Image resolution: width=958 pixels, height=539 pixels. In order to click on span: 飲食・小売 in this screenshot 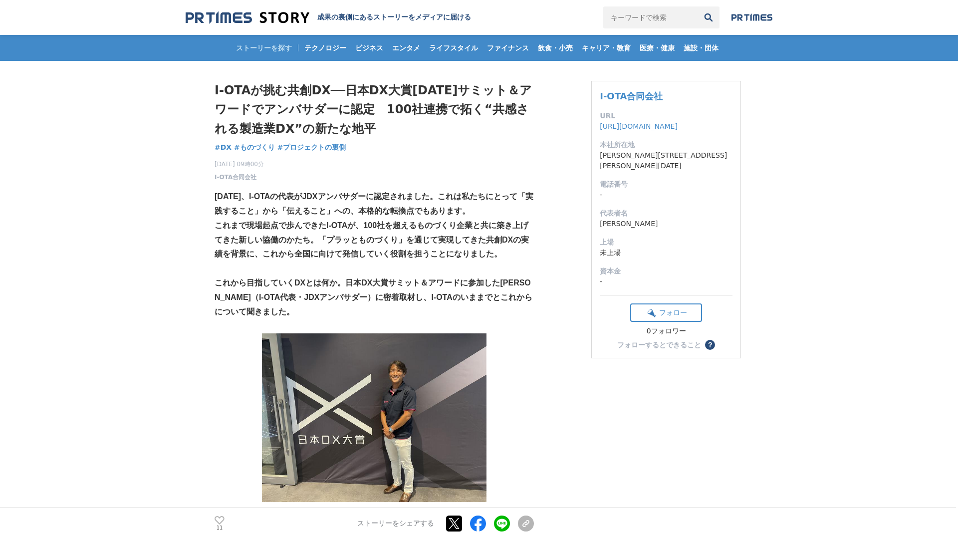, I will do `click(555, 48)`.